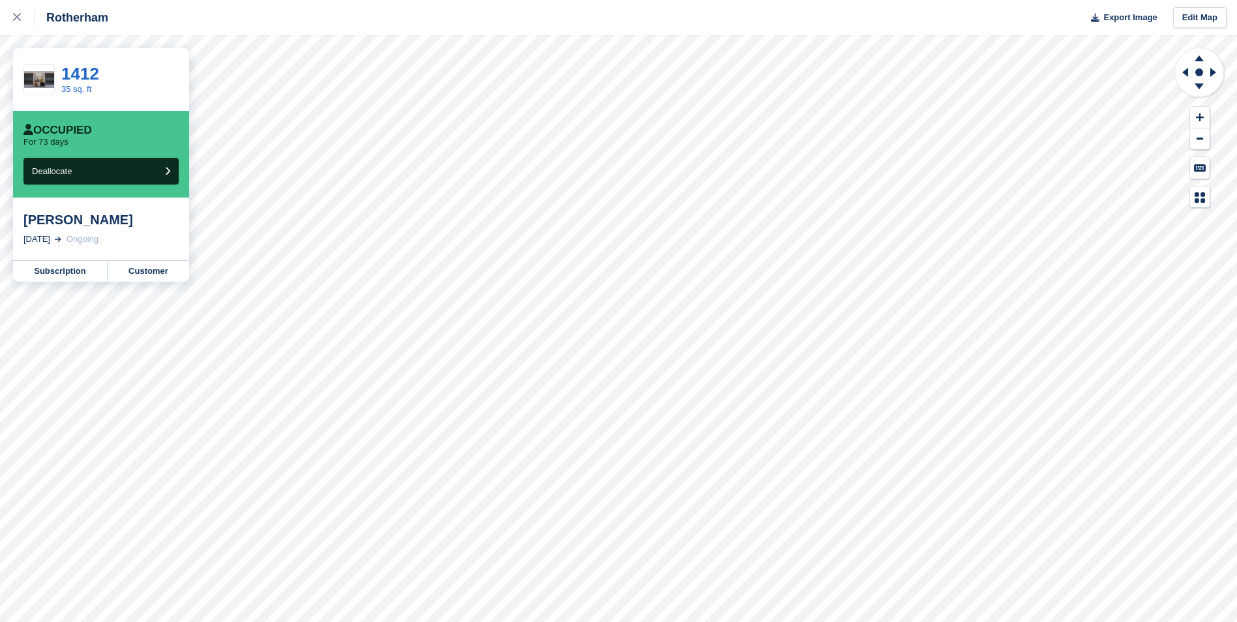 The width and height of the screenshot is (1237, 622). I want to click on a: 1412, so click(80, 74).